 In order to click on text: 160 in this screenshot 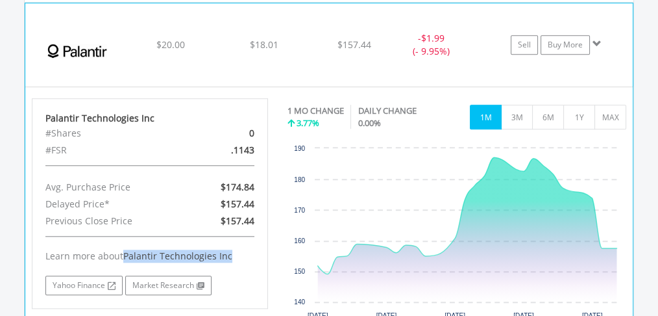, I will do `click(299, 240)`.